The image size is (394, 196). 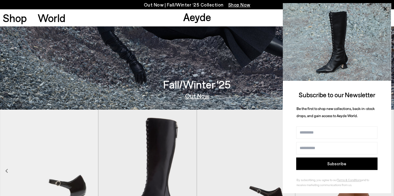 I want to click on div: Previous slide, so click(x=7, y=171).